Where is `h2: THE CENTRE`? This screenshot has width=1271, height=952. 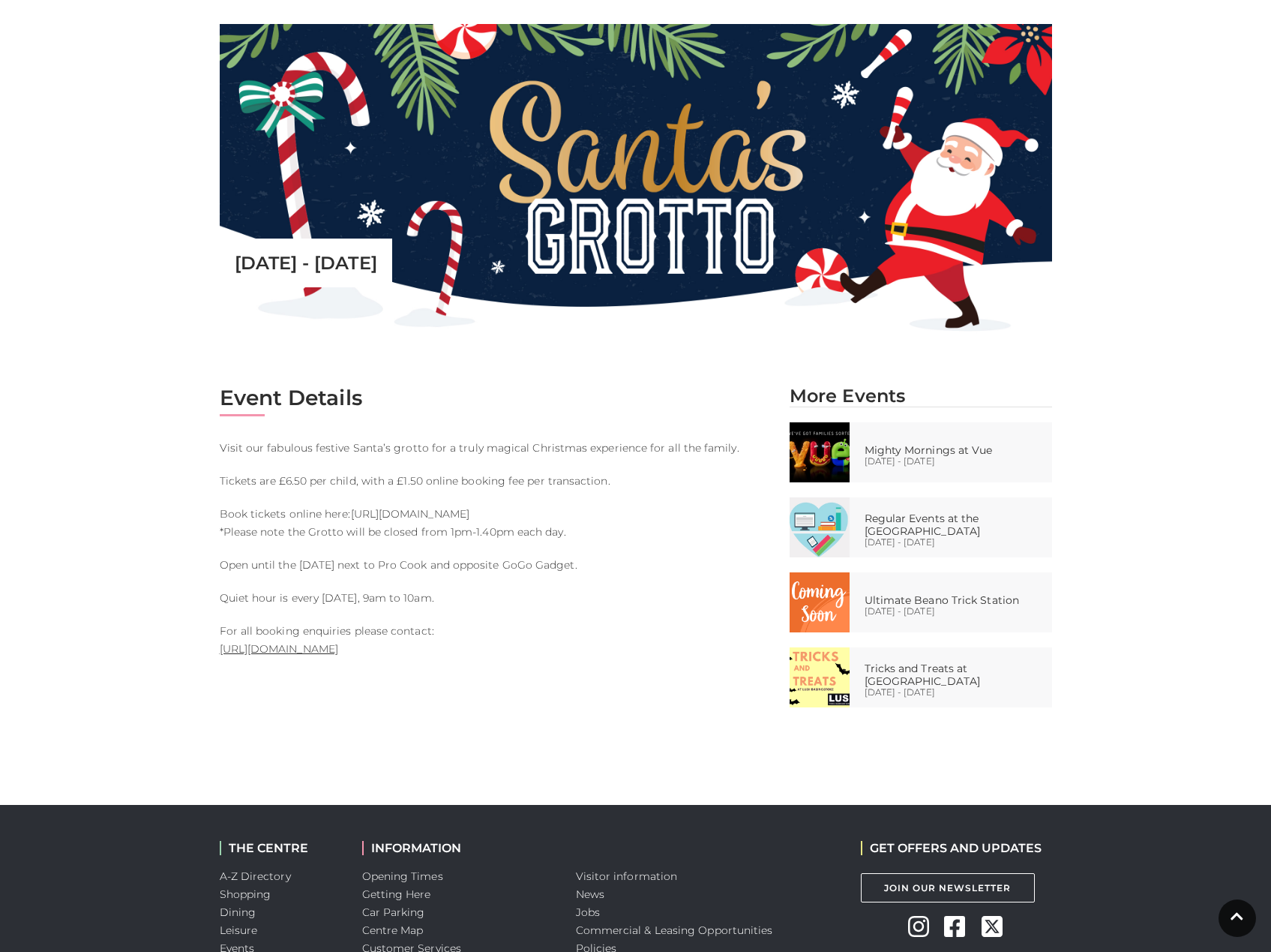
h2: THE CENTRE is located at coordinates (280, 847).